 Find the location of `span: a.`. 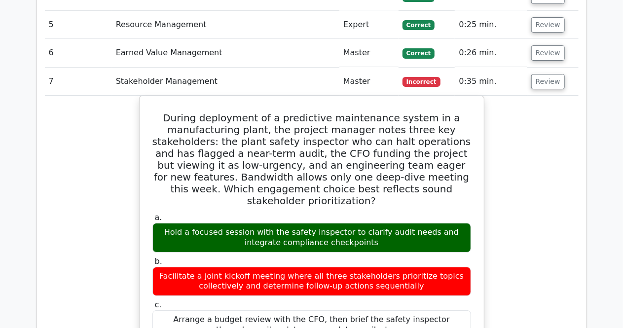

span: a. is located at coordinates (158, 217).